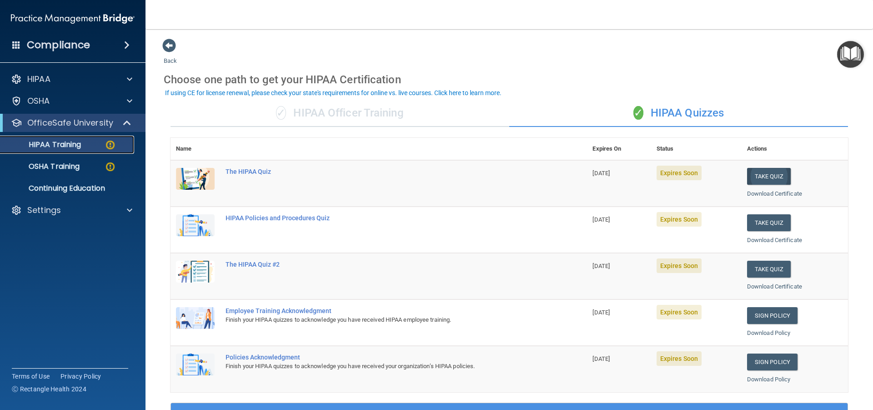  Describe the element at coordinates (81, 376) in the screenshot. I see `a: Privacy Policy` at that location.